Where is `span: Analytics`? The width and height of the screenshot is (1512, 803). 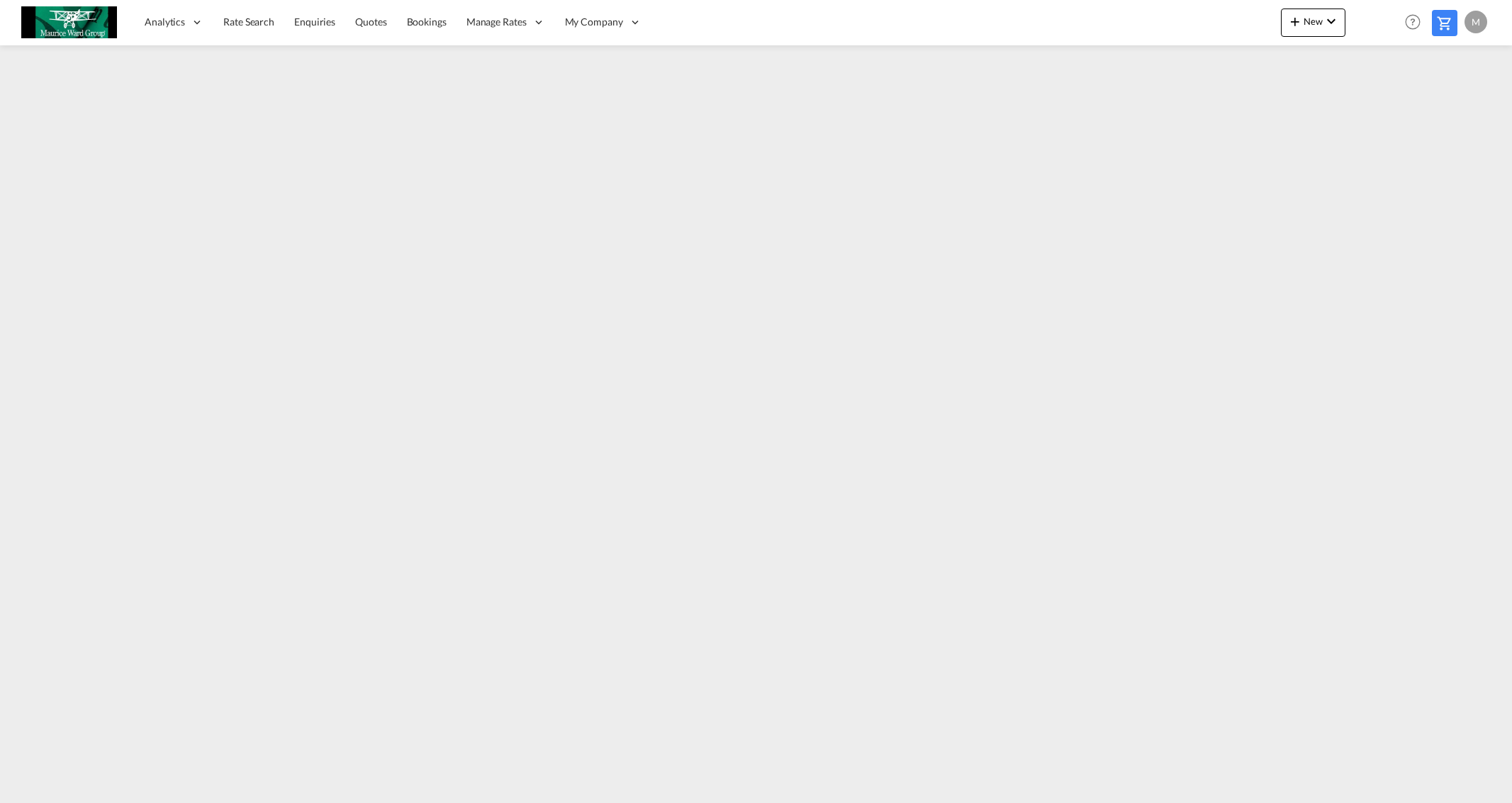
span: Analytics is located at coordinates (164, 22).